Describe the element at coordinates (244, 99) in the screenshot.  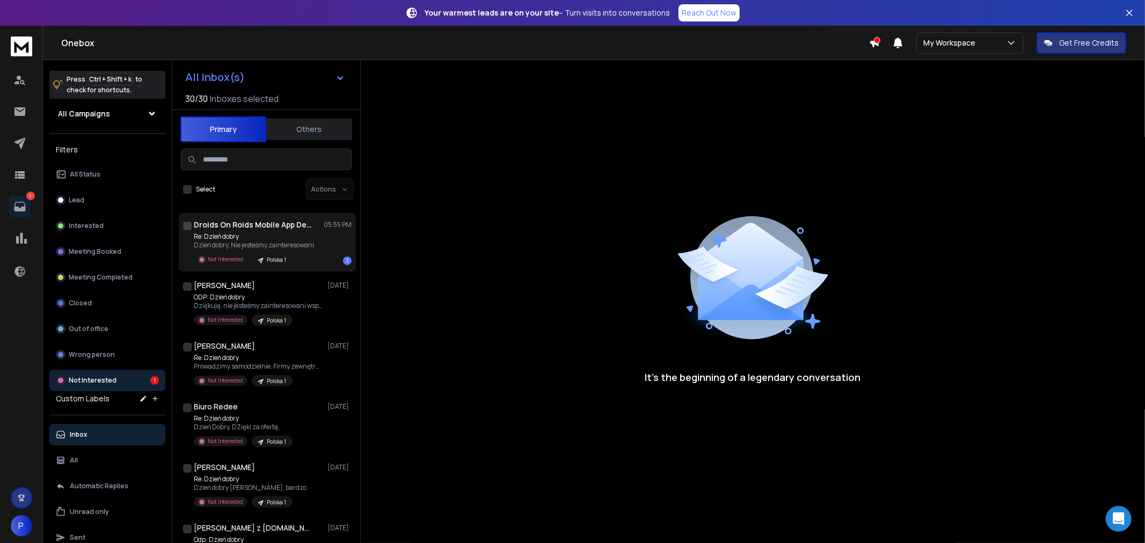
I see `h3: Inboxes selected` at that location.